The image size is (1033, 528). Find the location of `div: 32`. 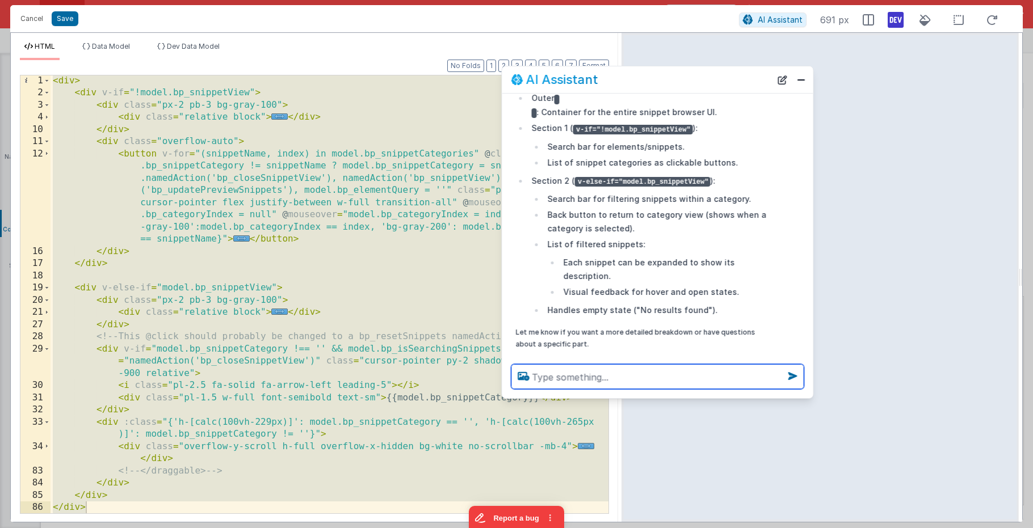

div: 32 is located at coordinates (35, 410).